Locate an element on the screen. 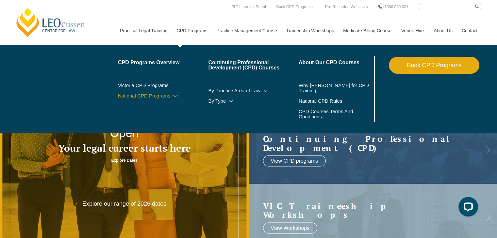 Image resolution: width=497 pixels, height=238 pixels. a: Contact is located at coordinates (469, 31).